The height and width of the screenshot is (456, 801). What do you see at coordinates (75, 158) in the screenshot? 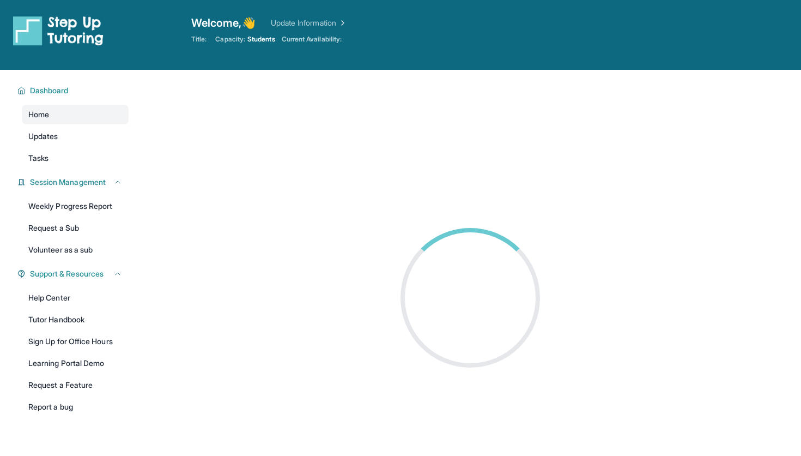
I see `a: Tasks` at bounding box center [75, 158].